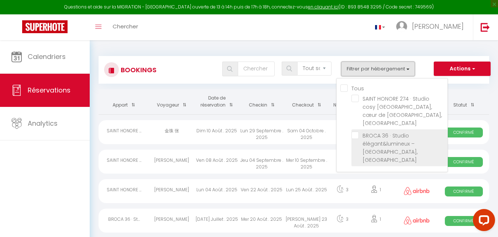 Image resolution: width=498 pixels, height=237 pixels. I want to click on button: Filtrer par hébergement, so click(378, 69).